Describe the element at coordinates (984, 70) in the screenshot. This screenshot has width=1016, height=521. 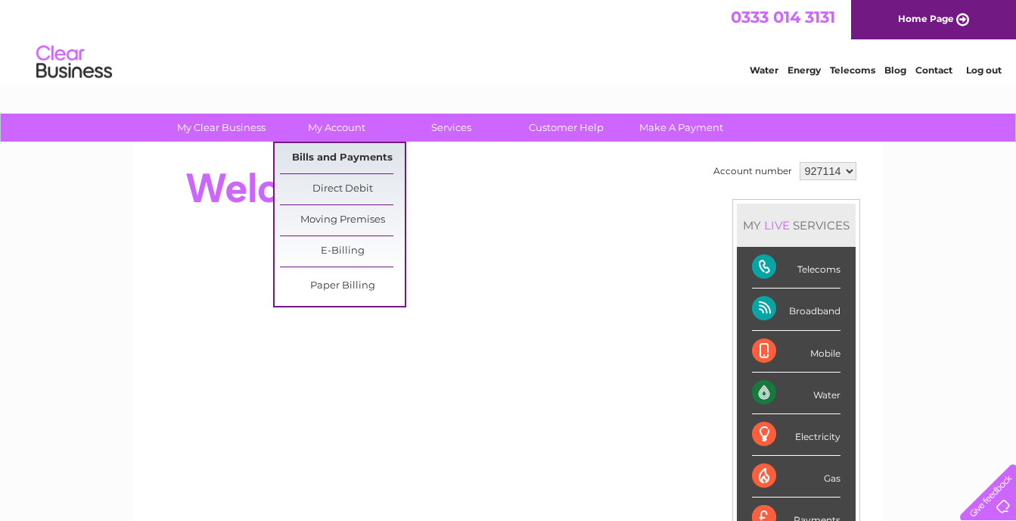
I see `a: Log out` at that location.